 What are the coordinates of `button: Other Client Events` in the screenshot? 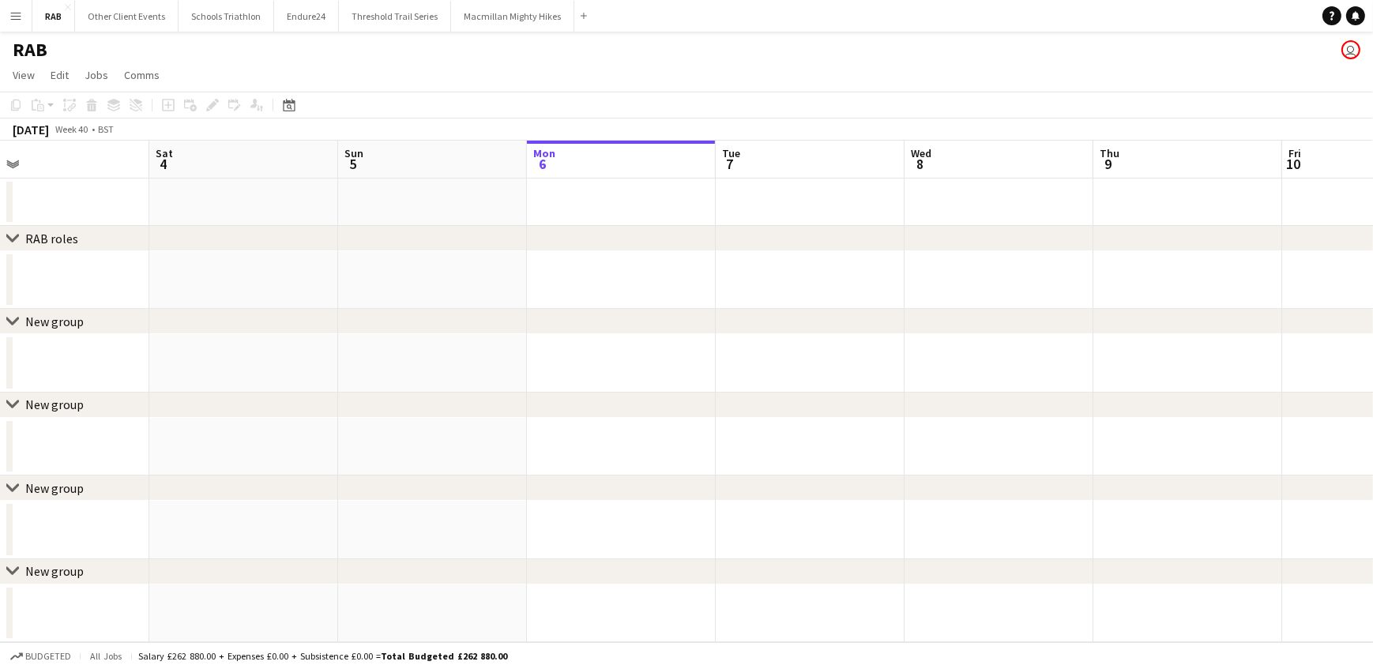 It's located at (126, 16).